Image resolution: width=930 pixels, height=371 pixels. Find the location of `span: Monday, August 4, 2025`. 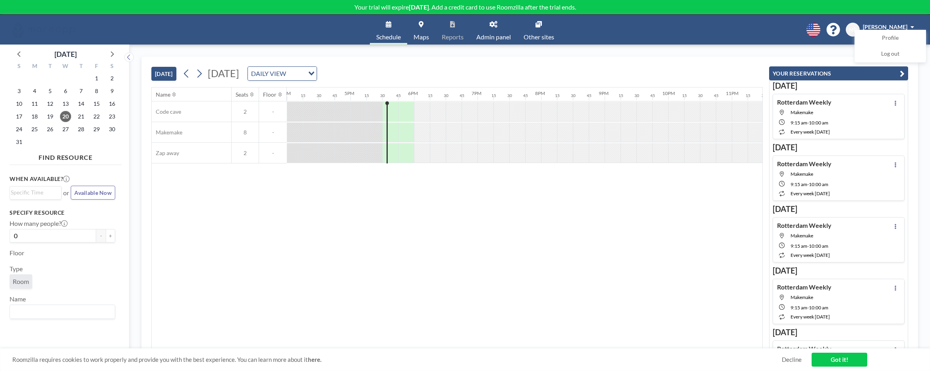

span: Monday, August 4, 2025 is located at coordinates (35, 91).